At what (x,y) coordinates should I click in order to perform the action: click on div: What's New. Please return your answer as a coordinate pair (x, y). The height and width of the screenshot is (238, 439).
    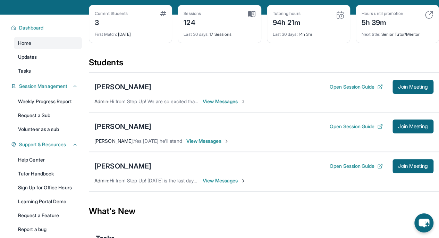
    Looking at the image, I should click on (264, 211).